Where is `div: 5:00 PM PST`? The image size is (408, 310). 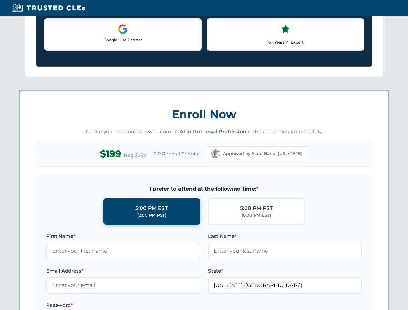 div: 5:00 PM PST is located at coordinates (257, 208).